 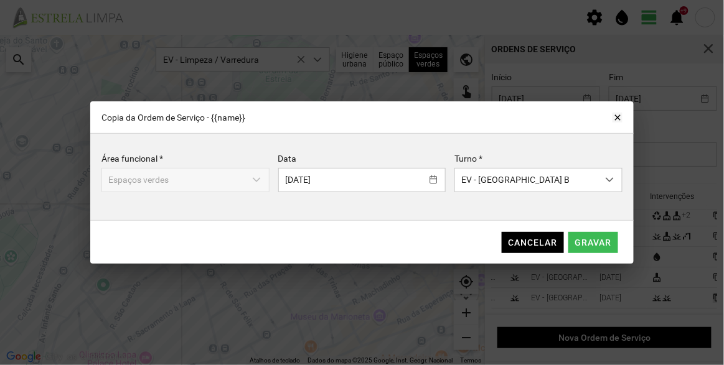 I want to click on div: dropdown trigger, so click(x=610, y=180).